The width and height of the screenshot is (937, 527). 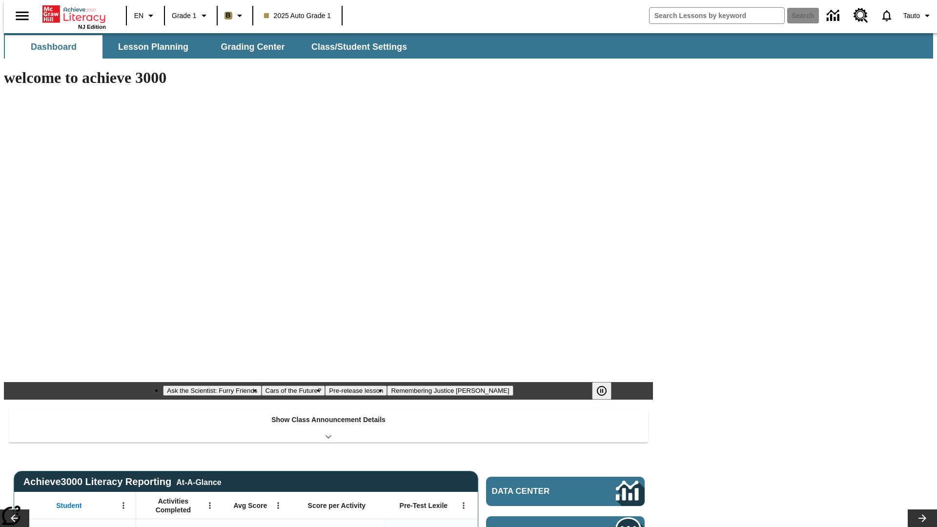 What do you see at coordinates (450, 390) in the screenshot?
I see `button: Slide 4 Remembering Justice O'Connor` at bounding box center [450, 390].